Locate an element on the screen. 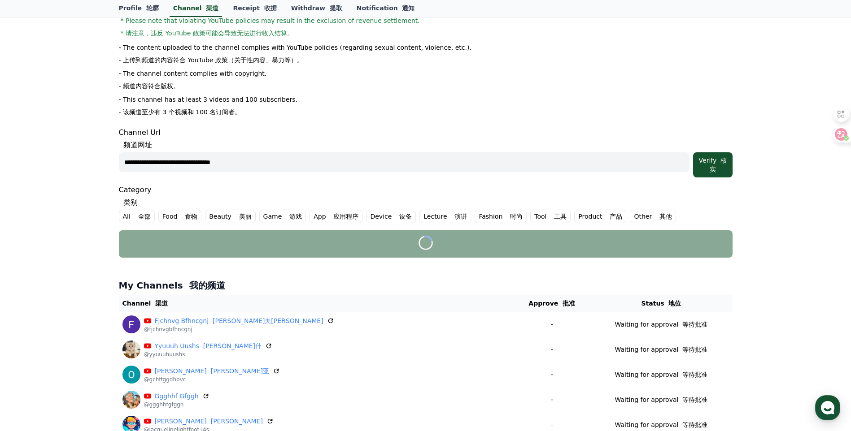 The width and height of the screenshot is (851, 431). div: Channel Url is located at coordinates (426, 152).